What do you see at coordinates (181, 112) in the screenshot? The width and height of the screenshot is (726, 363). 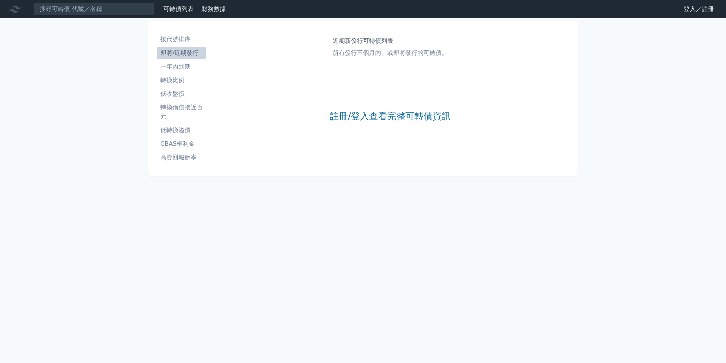 I see `li: 轉換價值接近百元` at bounding box center [181, 112].